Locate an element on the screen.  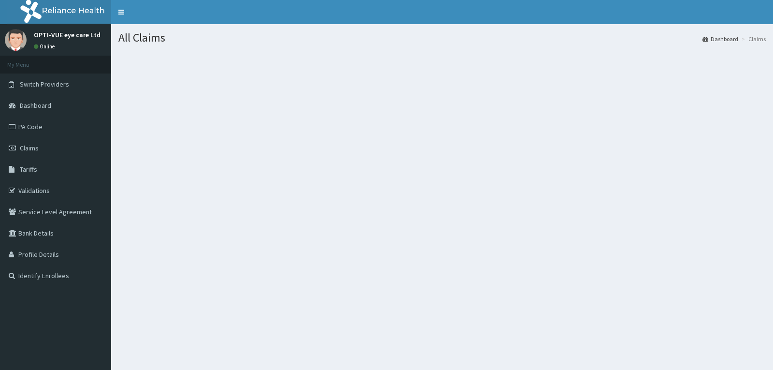
span: Tariffs is located at coordinates (29, 169).